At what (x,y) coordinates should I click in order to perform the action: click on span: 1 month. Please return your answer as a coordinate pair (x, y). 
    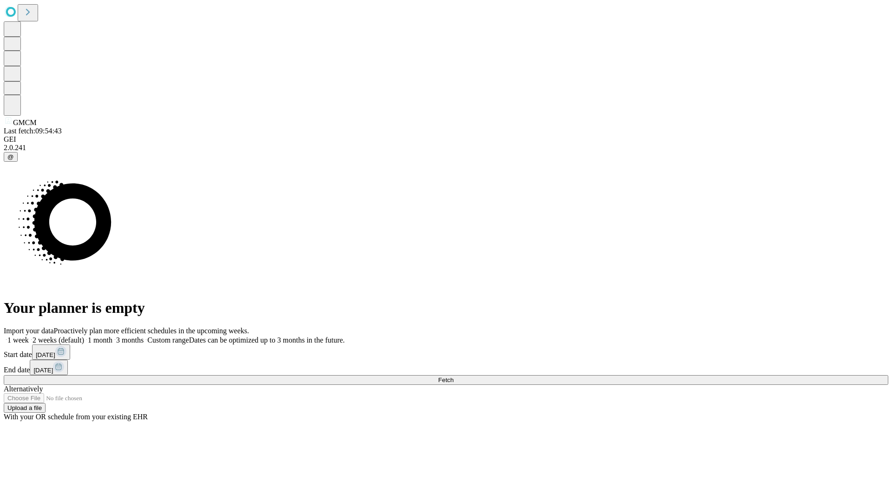
    Looking at the image, I should click on (100, 340).